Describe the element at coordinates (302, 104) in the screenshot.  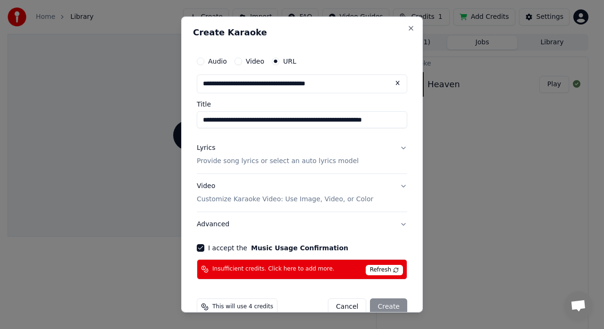
I see `label: Title` at that location.